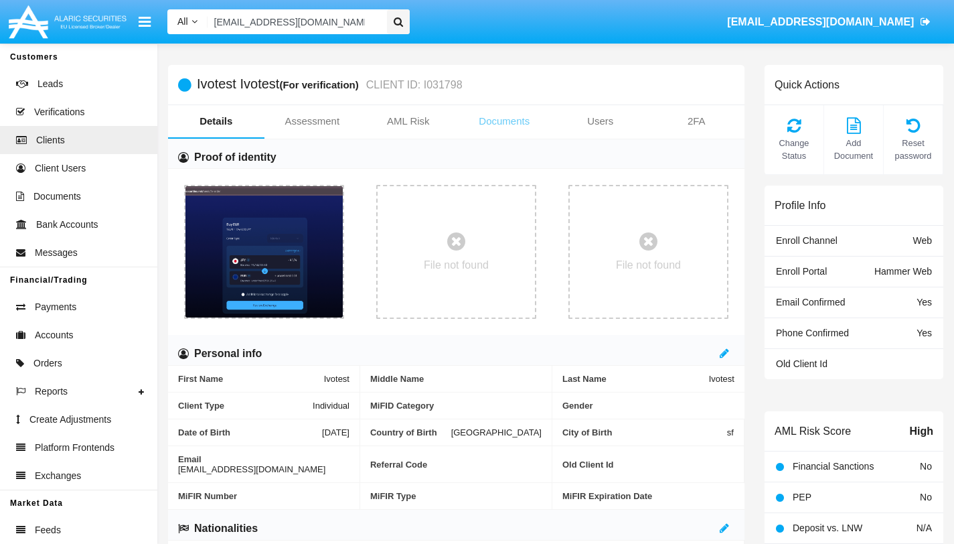 Image resolution: width=954 pixels, height=544 pixels. What do you see at coordinates (807, 240) in the screenshot?
I see `span: Enroll Channel` at bounding box center [807, 240].